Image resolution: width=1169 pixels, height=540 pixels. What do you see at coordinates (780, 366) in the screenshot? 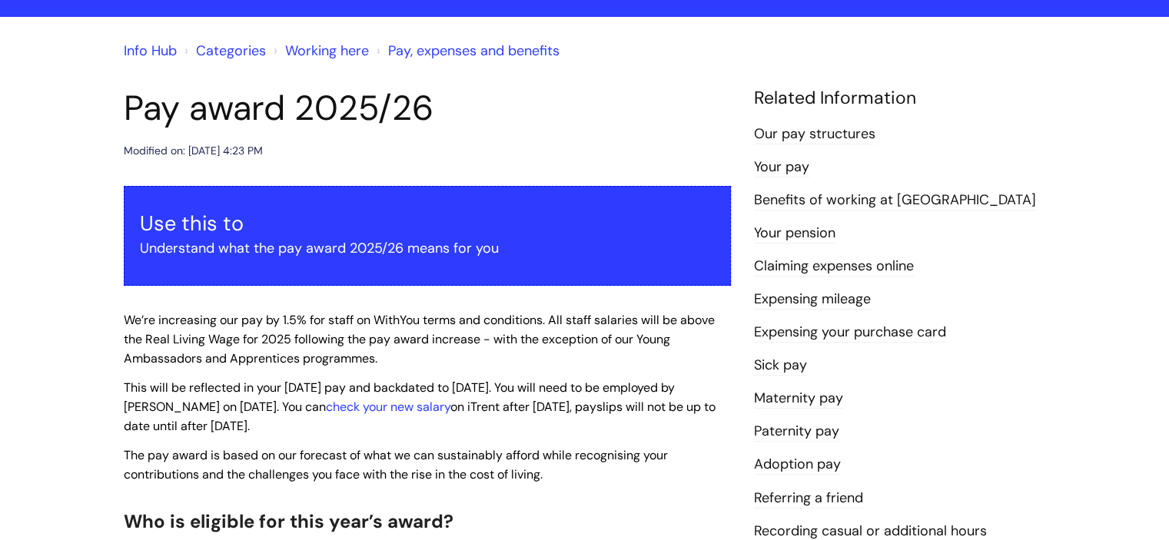
I see `a: Sick pay` at bounding box center [780, 366].